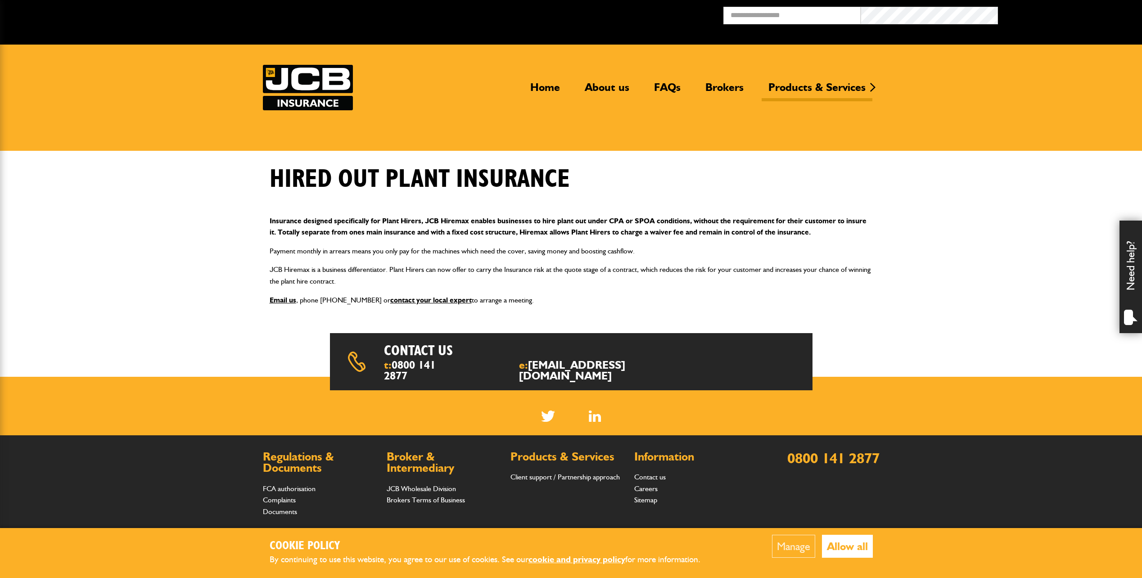  Describe the element at coordinates (431, 300) in the screenshot. I see `a: contact your local expert` at that location.